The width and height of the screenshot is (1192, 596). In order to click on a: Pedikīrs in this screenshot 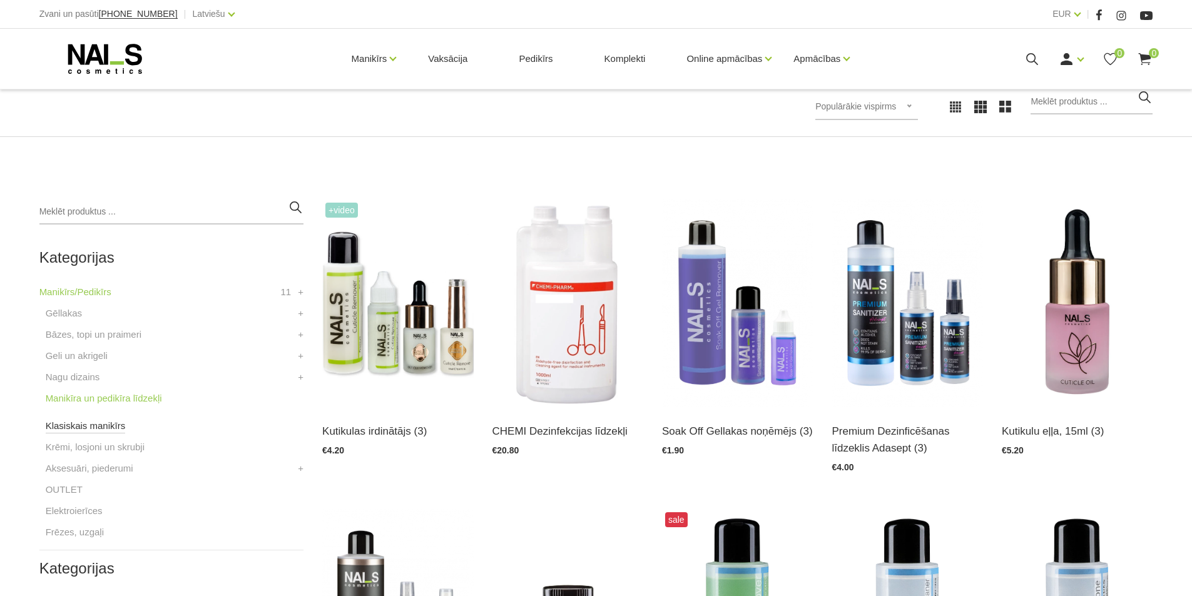, I will do `click(536, 59)`.